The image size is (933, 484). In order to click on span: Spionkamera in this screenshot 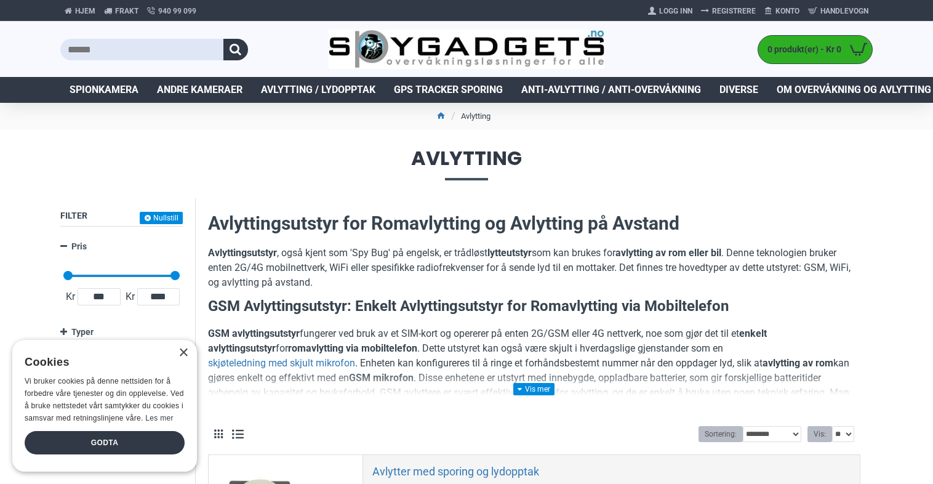, I will do `click(104, 90)`.